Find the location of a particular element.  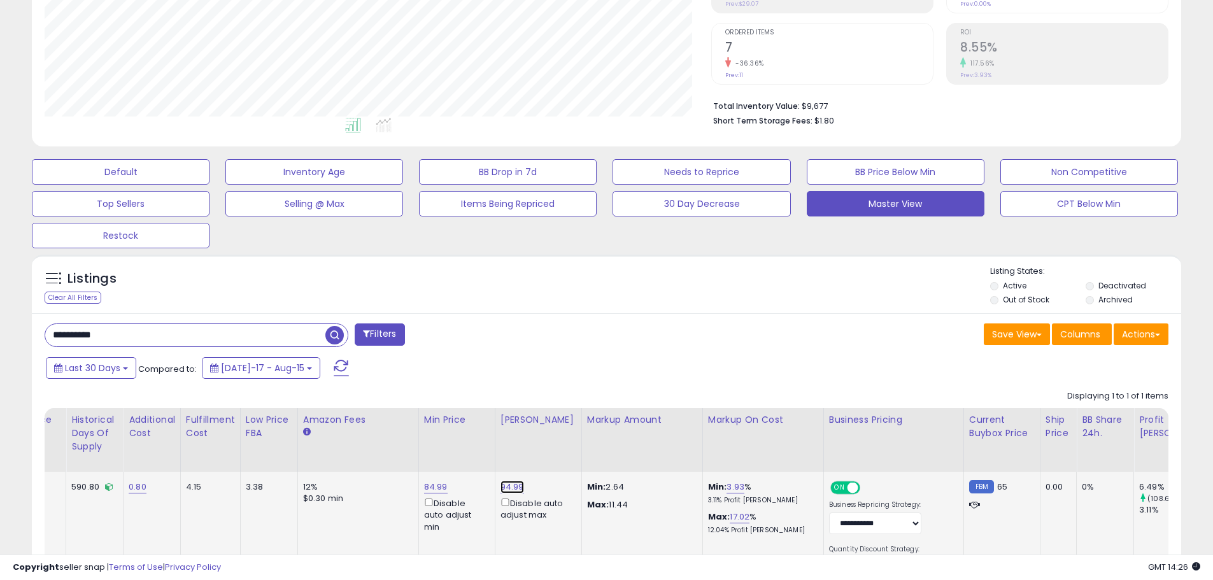

div: 3.38 is located at coordinates (267, 487).